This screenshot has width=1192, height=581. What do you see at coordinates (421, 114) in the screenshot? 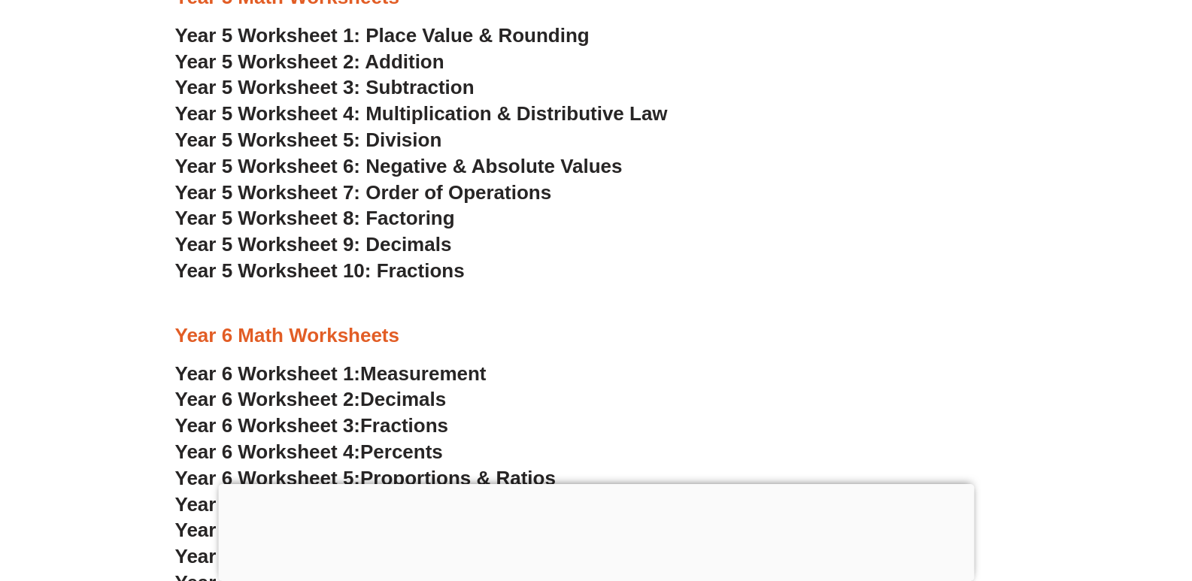
I see `span: Year 5 Worksheet 4: Multiplication & Distributive Law` at bounding box center [421, 114].